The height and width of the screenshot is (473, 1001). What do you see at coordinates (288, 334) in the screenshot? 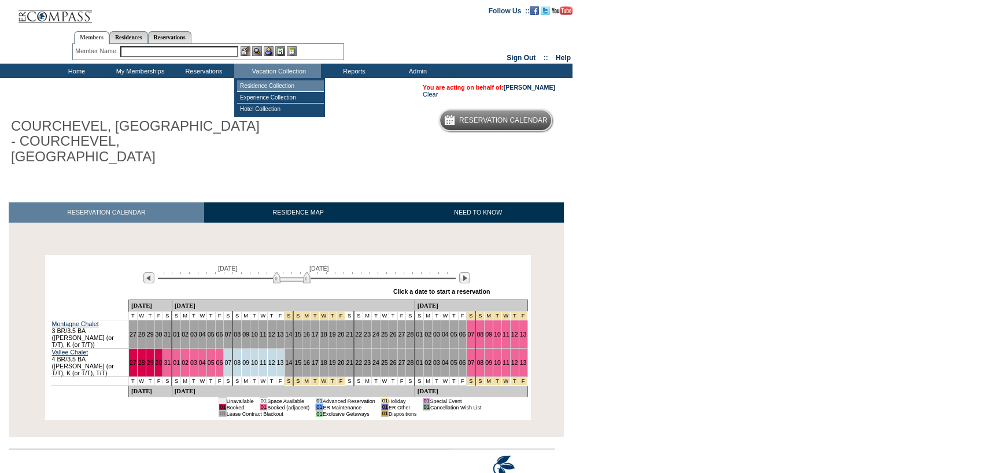
I see `a: 14` at bounding box center [288, 334].